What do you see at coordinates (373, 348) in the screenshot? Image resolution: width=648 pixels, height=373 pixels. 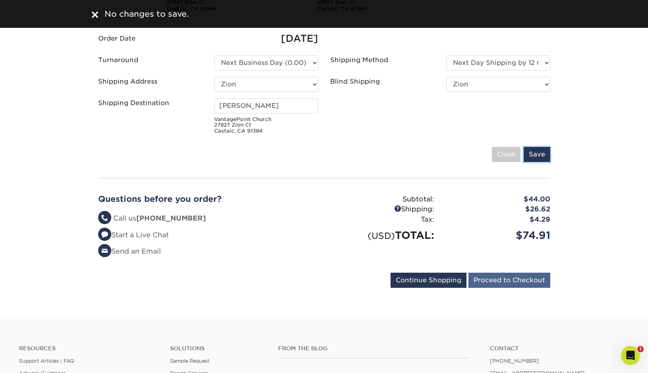 I see `h4: From the Blog` at bounding box center [373, 348].